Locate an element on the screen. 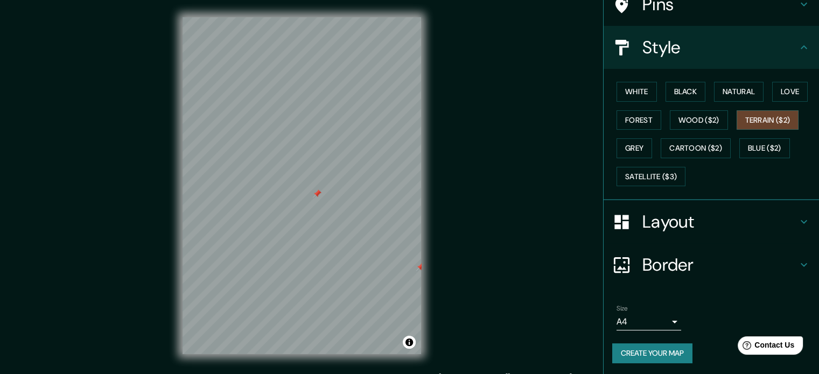 This screenshot has width=819, height=374. button: Satellite ($3) is located at coordinates (651, 177).